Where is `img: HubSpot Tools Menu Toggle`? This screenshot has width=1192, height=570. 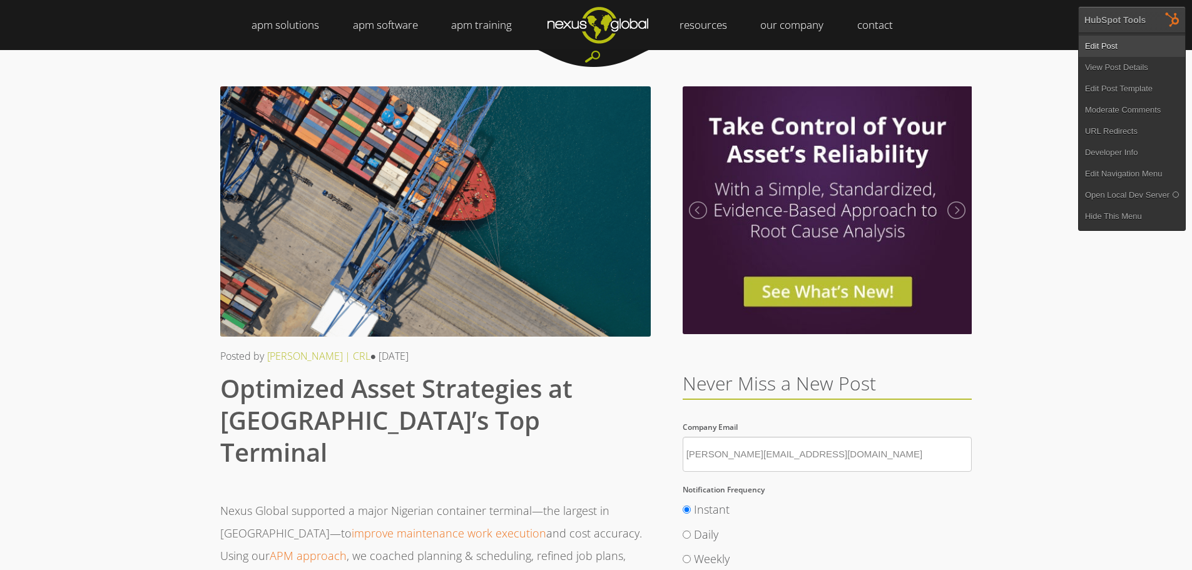 img: HubSpot Tools Menu Toggle is located at coordinates (1172, 19).